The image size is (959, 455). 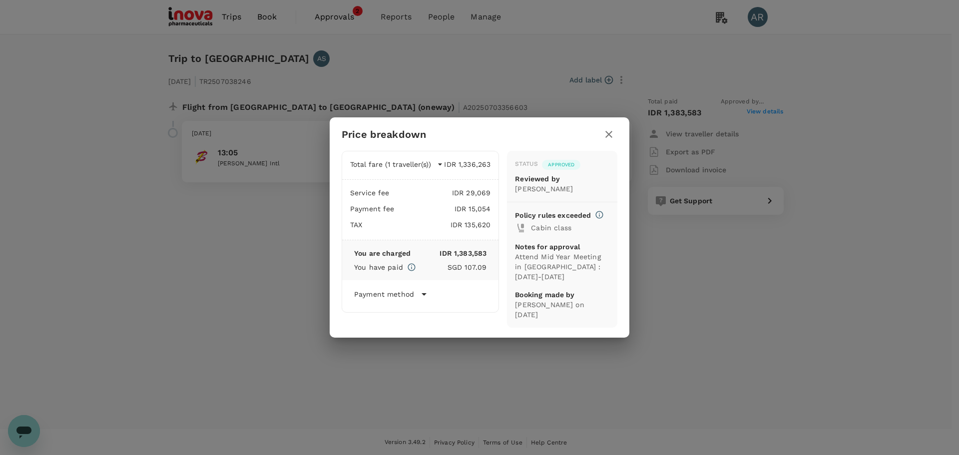 What do you see at coordinates (451, 267) in the screenshot?
I see `p: SGD 107.09` at bounding box center [451, 267].